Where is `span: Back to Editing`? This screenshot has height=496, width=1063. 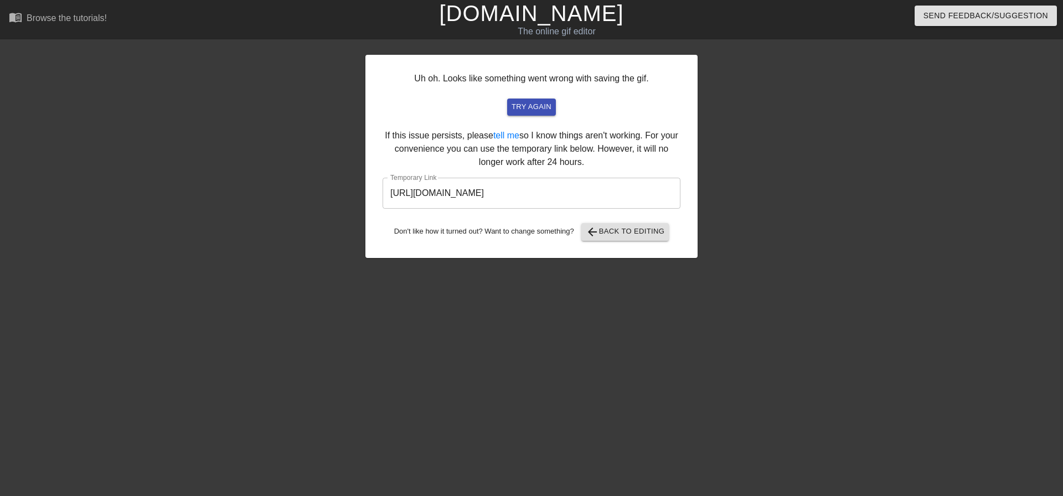 span: Back to Editing is located at coordinates (625, 232).